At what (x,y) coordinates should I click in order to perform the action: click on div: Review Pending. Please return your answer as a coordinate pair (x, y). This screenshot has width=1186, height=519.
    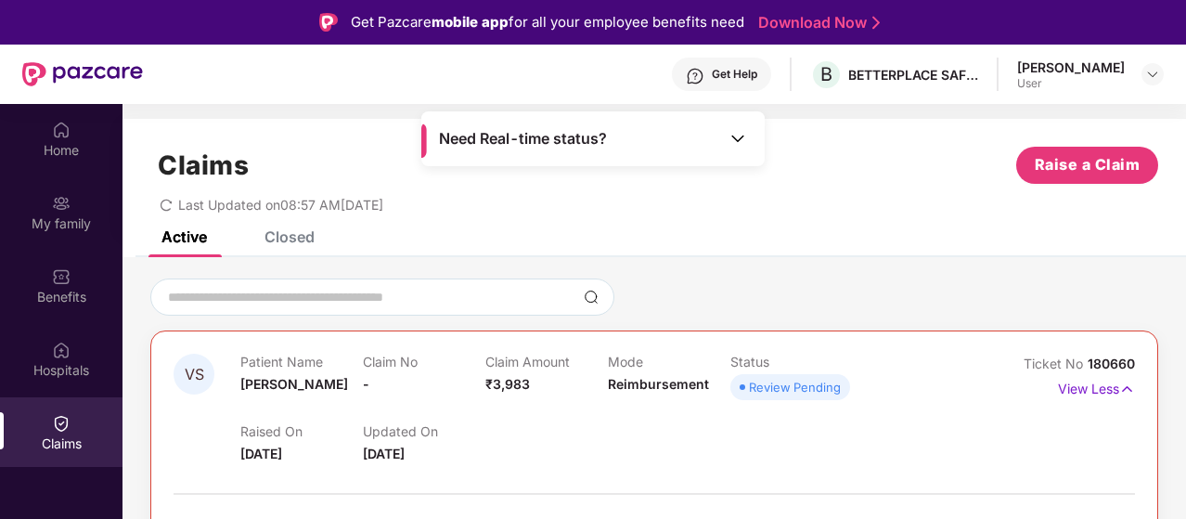
    Looking at the image, I should click on (794, 387).